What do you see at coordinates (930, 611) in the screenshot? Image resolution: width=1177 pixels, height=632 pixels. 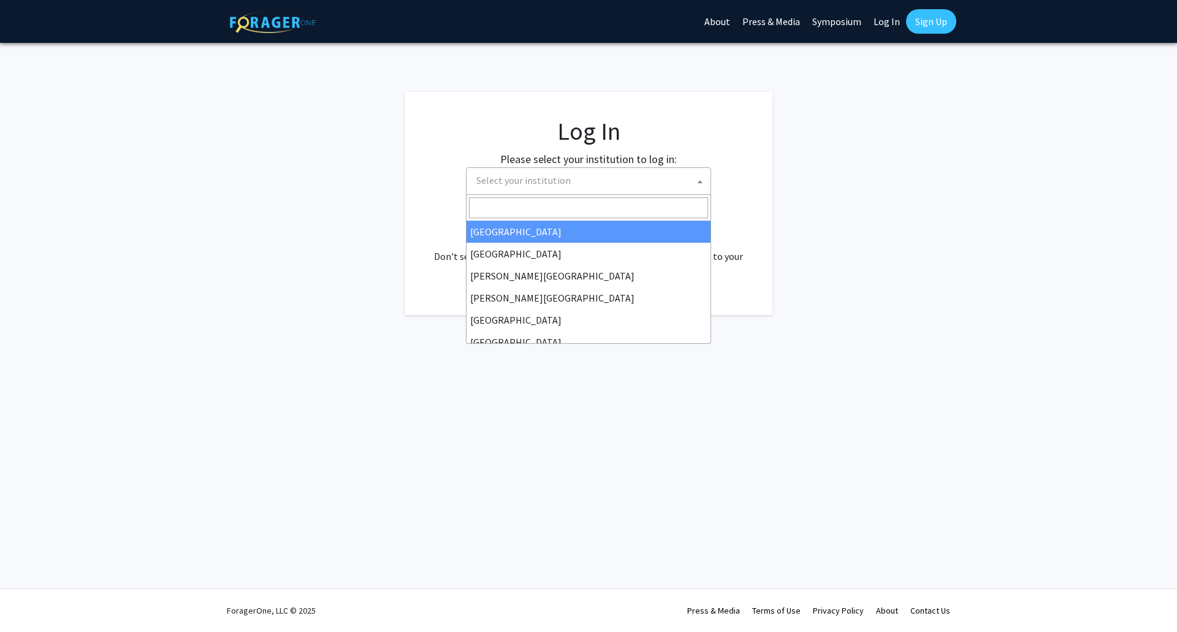 I see `a: Contact Us` at bounding box center [930, 611].